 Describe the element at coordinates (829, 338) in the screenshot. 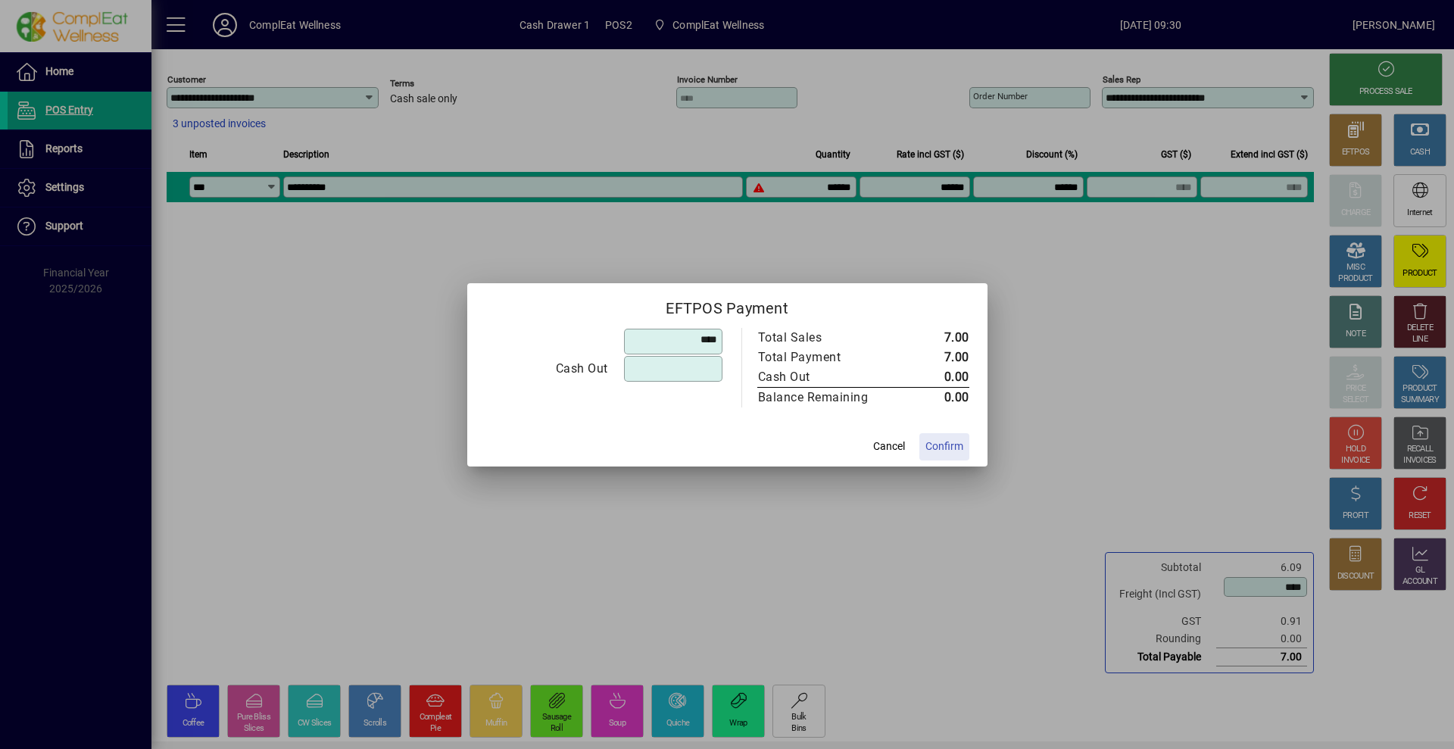

I see `td: Total Sales` at that location.